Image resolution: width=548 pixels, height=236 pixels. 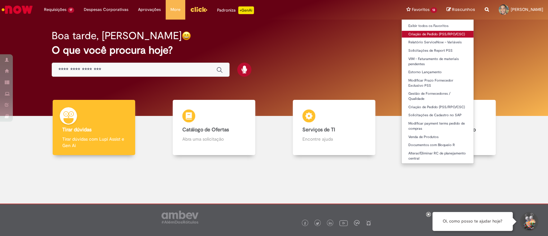 I want to click on img: click_logo_yellow_360x200.png, so click(x=199, y=9).